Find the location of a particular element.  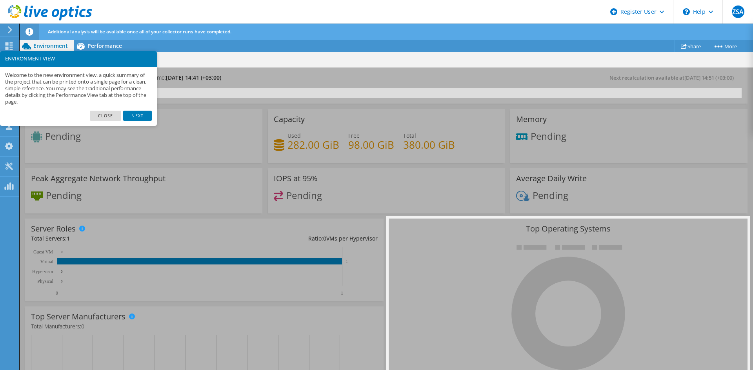

svg: \n is located at coordinates (686, 12).